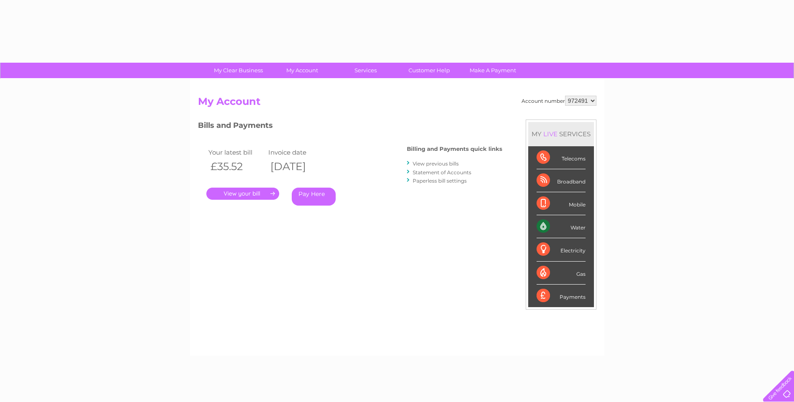  Describe the element at coordinates (439, 181) in the screenshot. I see `a: Paperless bill settings` at that location.